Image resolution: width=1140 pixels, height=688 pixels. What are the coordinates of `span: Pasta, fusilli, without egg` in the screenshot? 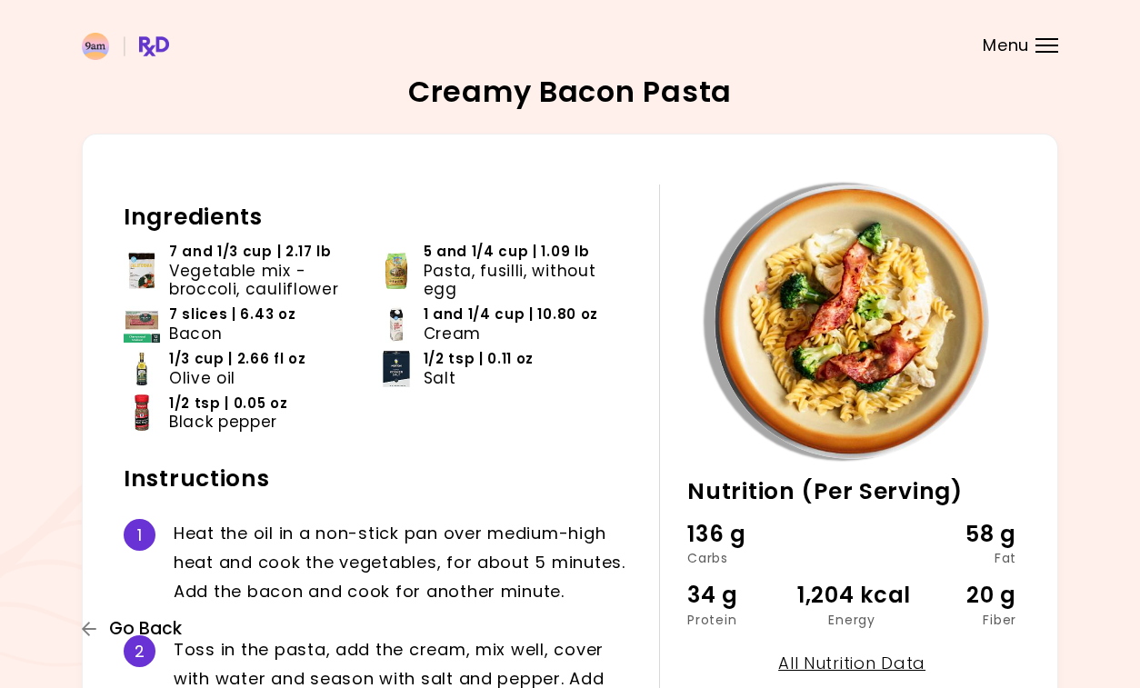 It's located at (515, 280).